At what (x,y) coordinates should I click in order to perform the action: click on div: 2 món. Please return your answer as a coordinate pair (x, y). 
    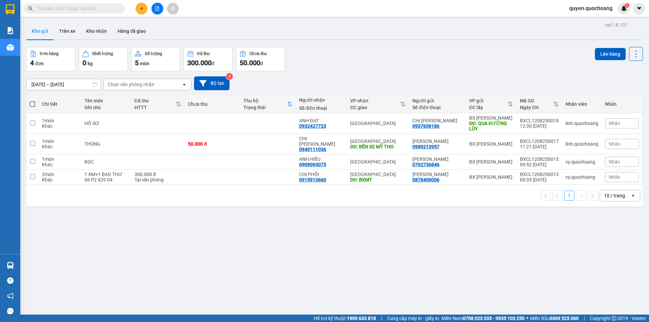
    Looking at the image, I should click on (60, 174).